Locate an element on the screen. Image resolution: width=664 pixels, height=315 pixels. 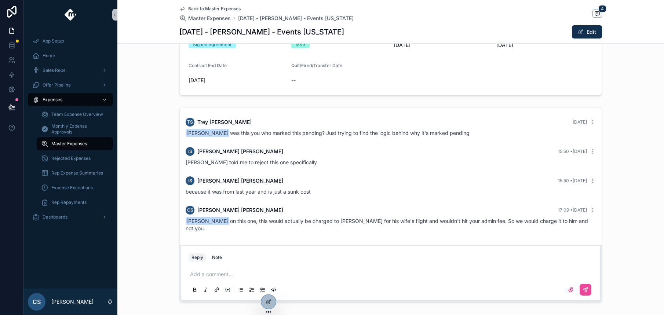
a: Expense Exceptions is located at coordinates (75, 188).